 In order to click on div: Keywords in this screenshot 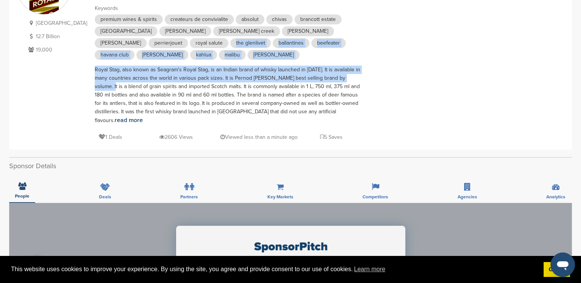, I will do `click(228, 8)`.